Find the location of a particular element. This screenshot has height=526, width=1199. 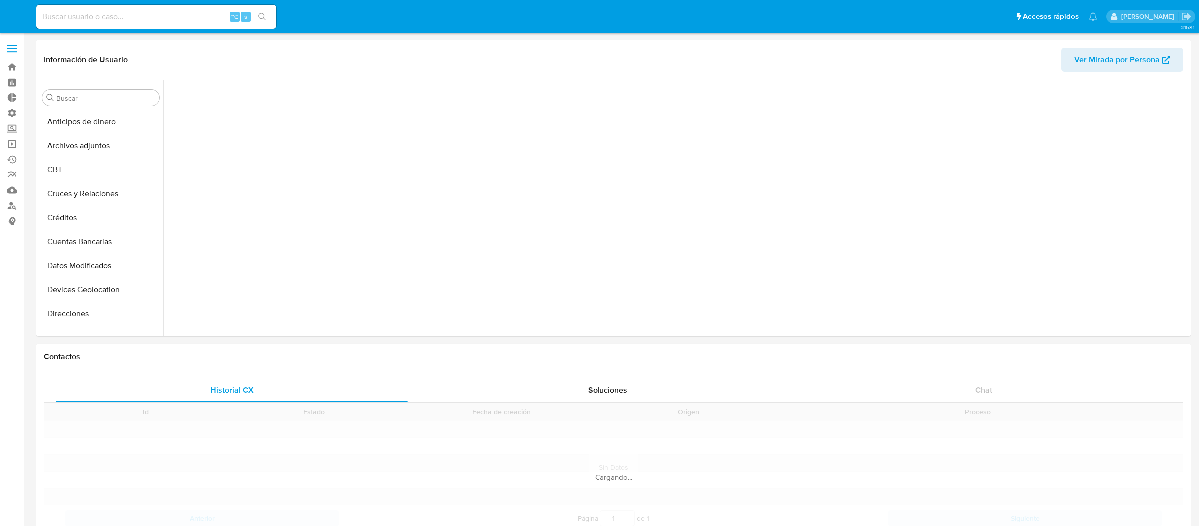

button: Créditos is located at coordinates (101, 218).